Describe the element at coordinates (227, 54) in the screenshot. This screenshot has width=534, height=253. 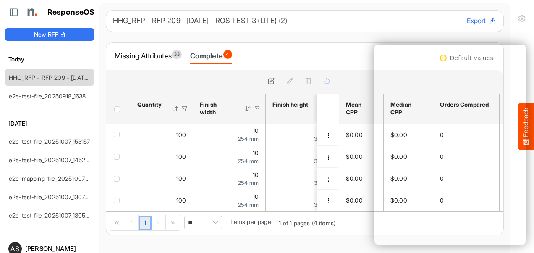
I see `span: 4` at that location.